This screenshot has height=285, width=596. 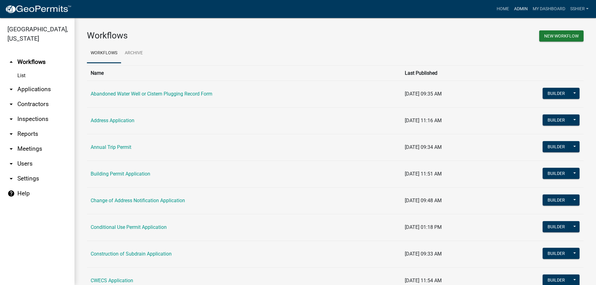 I want to click on th: Name, so click(x=244, y=73).